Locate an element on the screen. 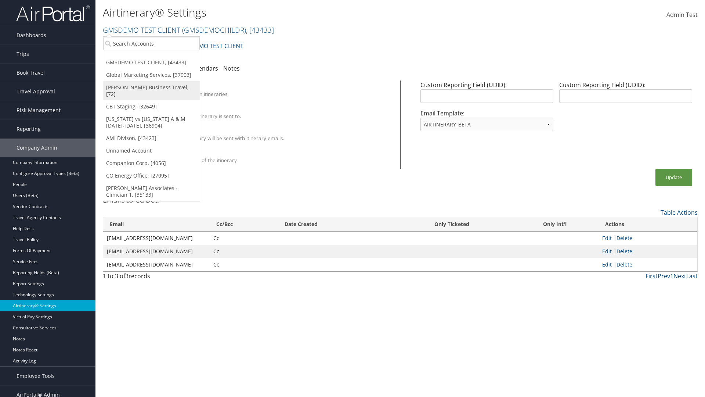 This screenshot has height=397, width=705. input: Search Accounts is located at coordinates (151, 43).